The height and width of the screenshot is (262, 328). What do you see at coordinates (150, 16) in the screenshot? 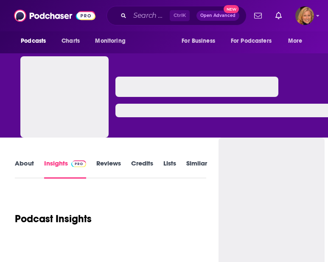
I see `input: Search podcasts, credits, & more...` at bounding box center [150, 16].